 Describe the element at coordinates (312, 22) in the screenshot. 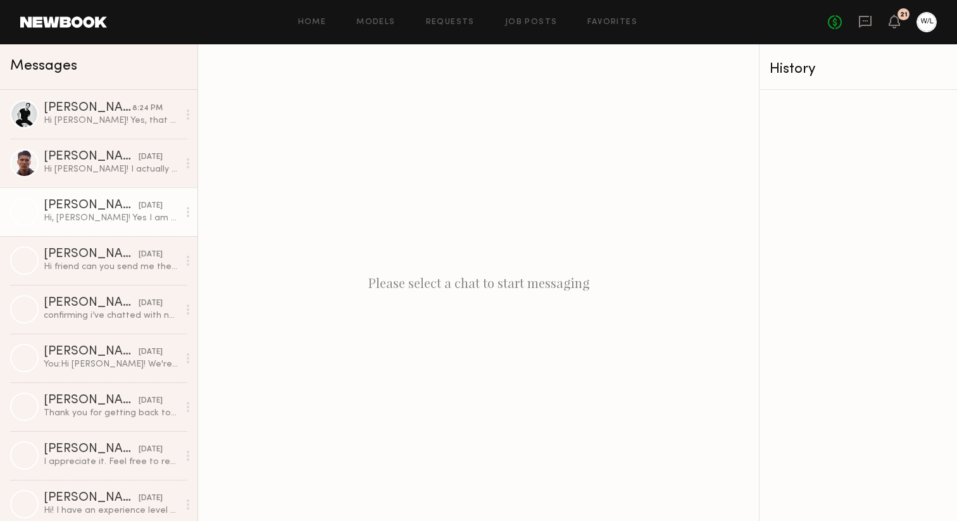

I see `a: Home` at that location.